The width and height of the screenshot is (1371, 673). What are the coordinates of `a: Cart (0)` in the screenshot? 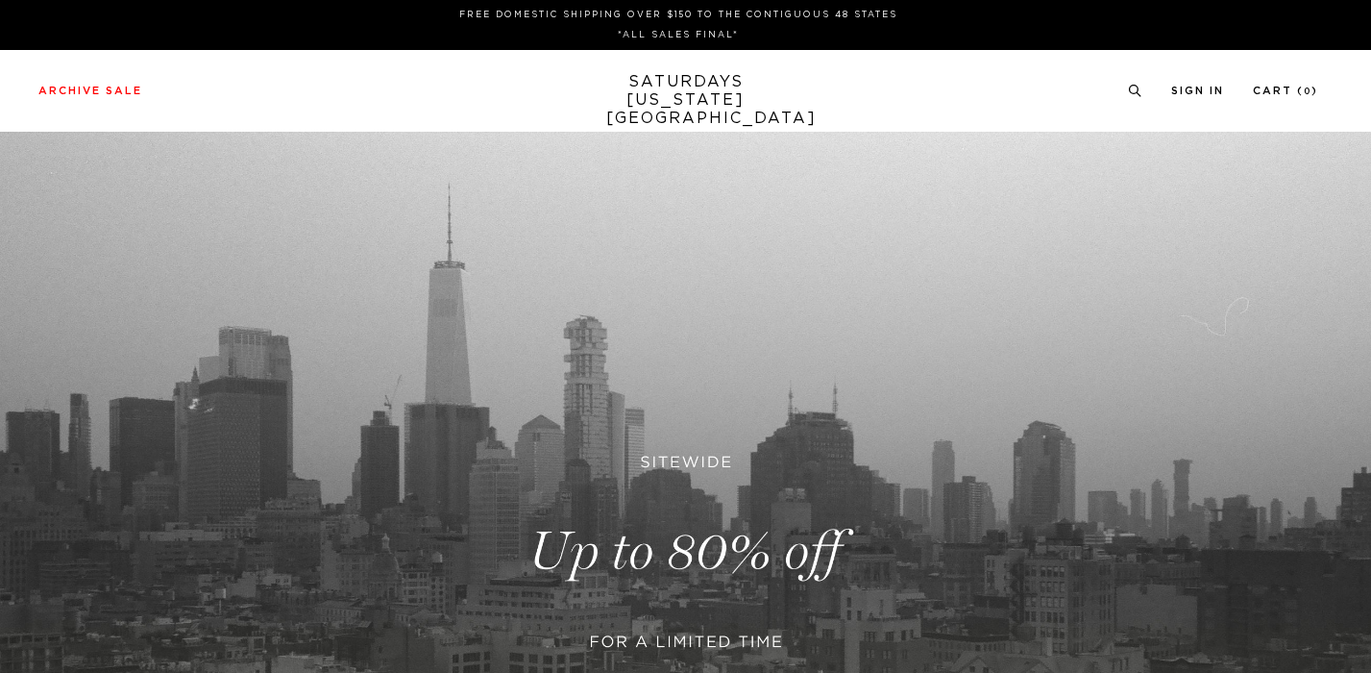 It's located at (1286, 90).